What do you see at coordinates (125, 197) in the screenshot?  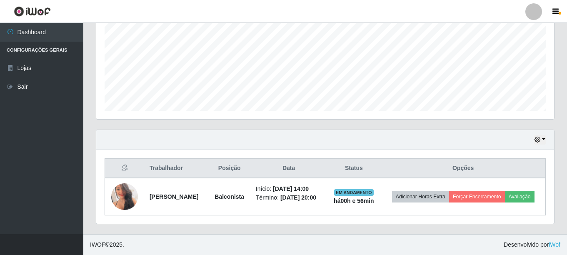 I see `img: 1754586339245.jpeg` at bounding box center [125, 197].